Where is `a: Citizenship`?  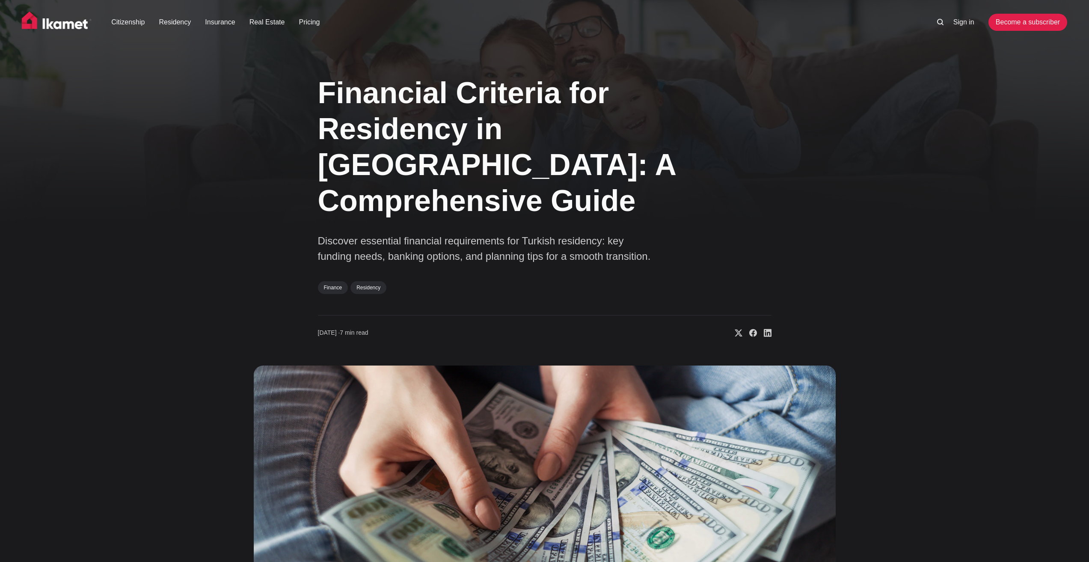
a: Citizenship is located at coordinates (128, 22).